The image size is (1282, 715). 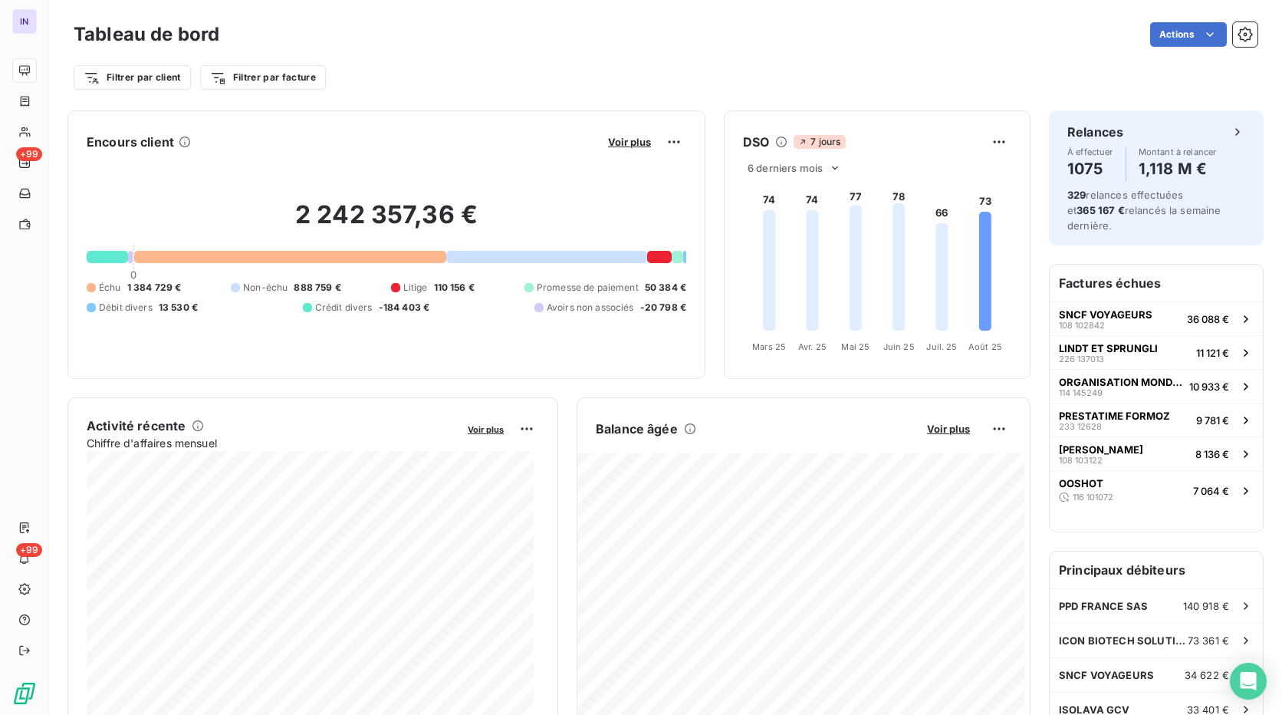 What do you see at coordinates (769, 347) in the screenshot?
I see `tspan: Mars 25` at bounding box center [769, 347].